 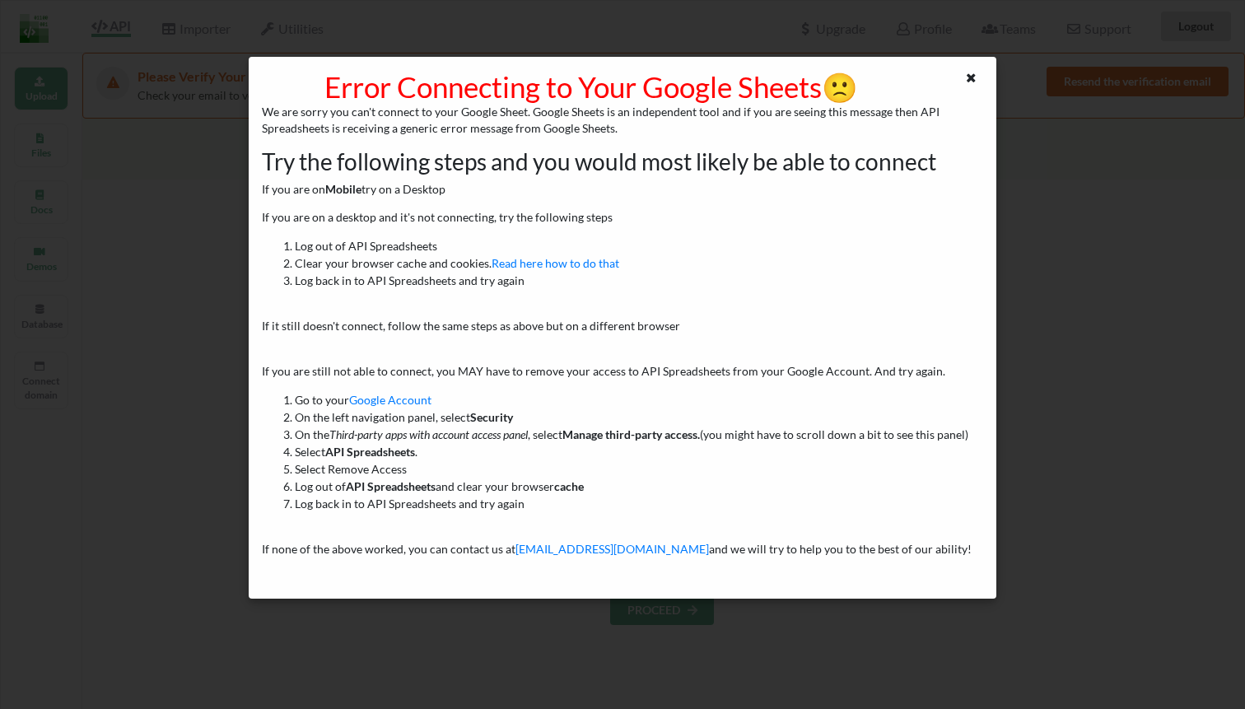 I want to click on p: If you are on a desktop and it's not connecting, try the following steps, so click(x=622, y=217).